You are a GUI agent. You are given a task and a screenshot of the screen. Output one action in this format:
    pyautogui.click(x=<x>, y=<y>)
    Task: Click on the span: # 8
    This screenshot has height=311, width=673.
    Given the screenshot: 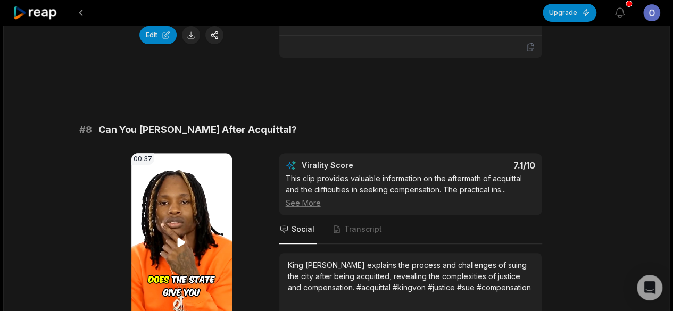 What is the action you would take?
    pyautogui.click(x=86, y=130)
    